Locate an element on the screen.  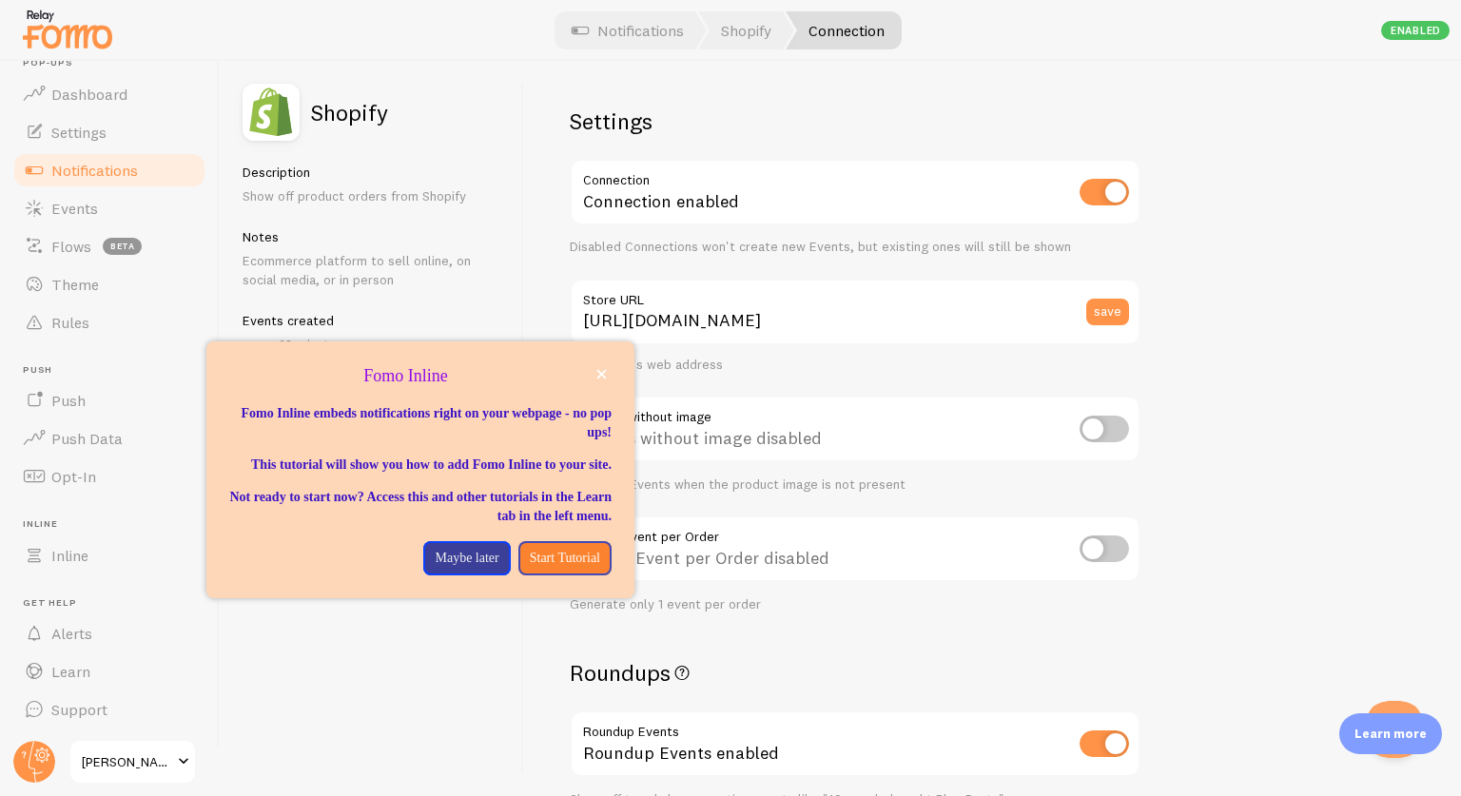
span: Events is located at coordinates (74, 208).